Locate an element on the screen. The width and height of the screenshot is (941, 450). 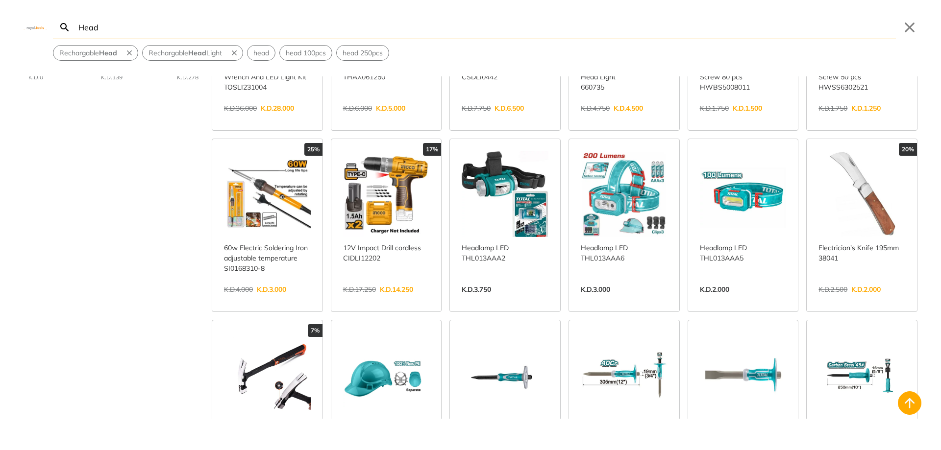
div: Suggestion: Rechargable Head is located at coordinates (96, 53).